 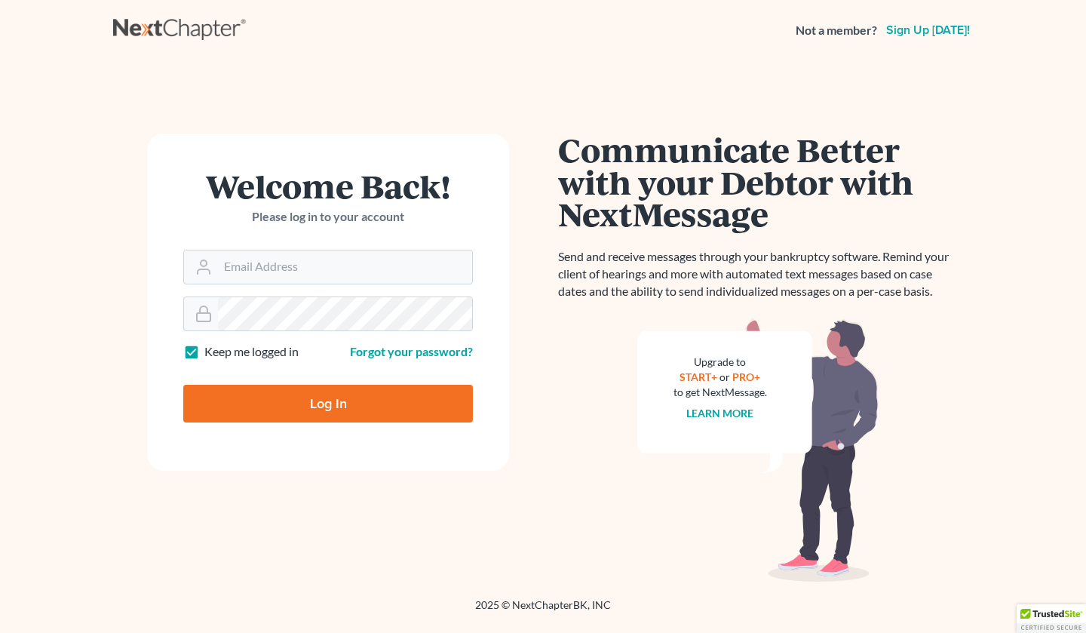 What do you see at coordinates (328, 216) in the screenshot?
I see `p: Please log in to your account` at bounding box center [328, 216].